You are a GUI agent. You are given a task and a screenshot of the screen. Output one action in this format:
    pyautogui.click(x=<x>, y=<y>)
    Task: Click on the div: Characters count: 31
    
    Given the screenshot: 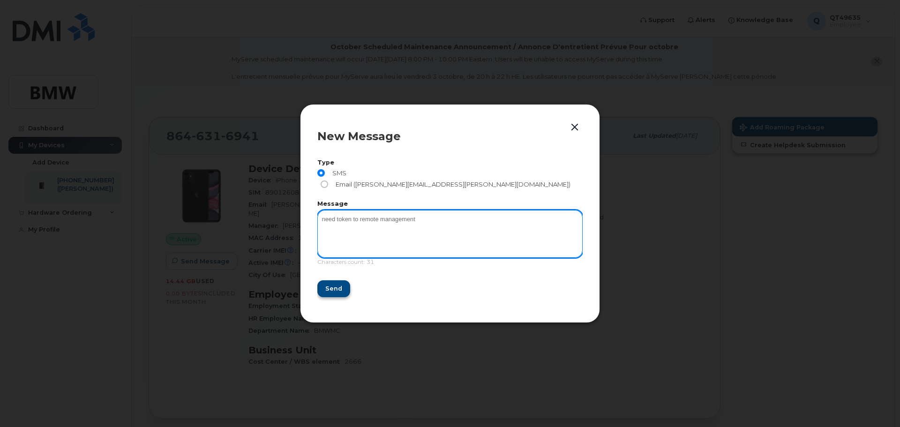 What is the action you would take?
    pyautogui.click(x=450, y=264)
    